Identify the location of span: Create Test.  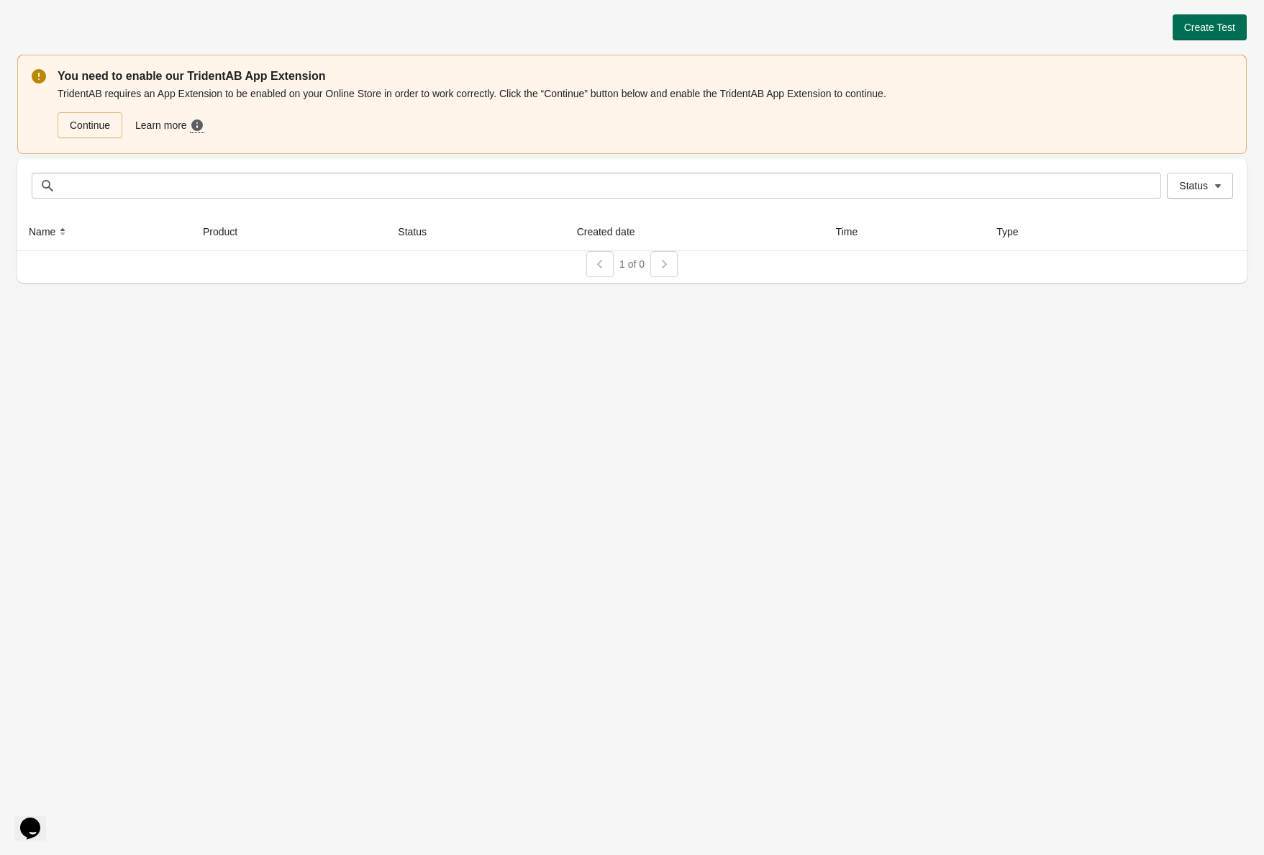
(1210, 27).